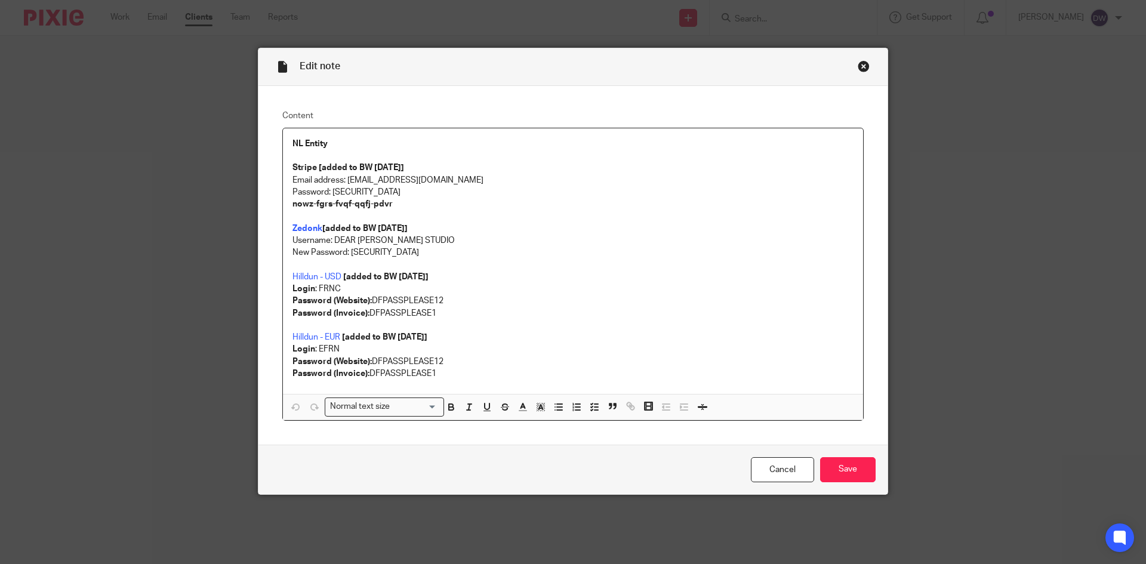 The height and width of the screenshot is (564, 1146). I want to click on input: Search for option, so click(415, 406).